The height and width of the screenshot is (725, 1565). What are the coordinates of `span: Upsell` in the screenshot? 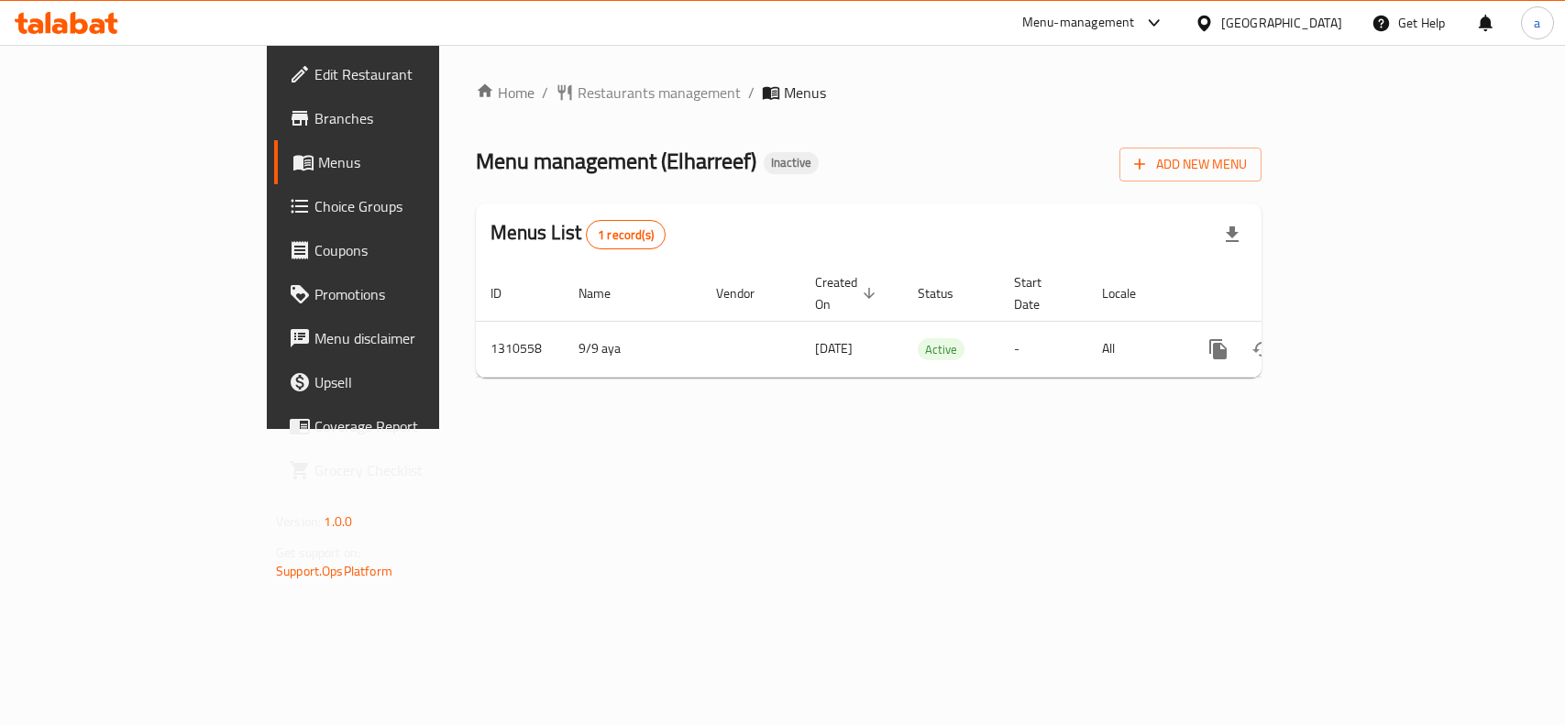 It's located at (413, 382).